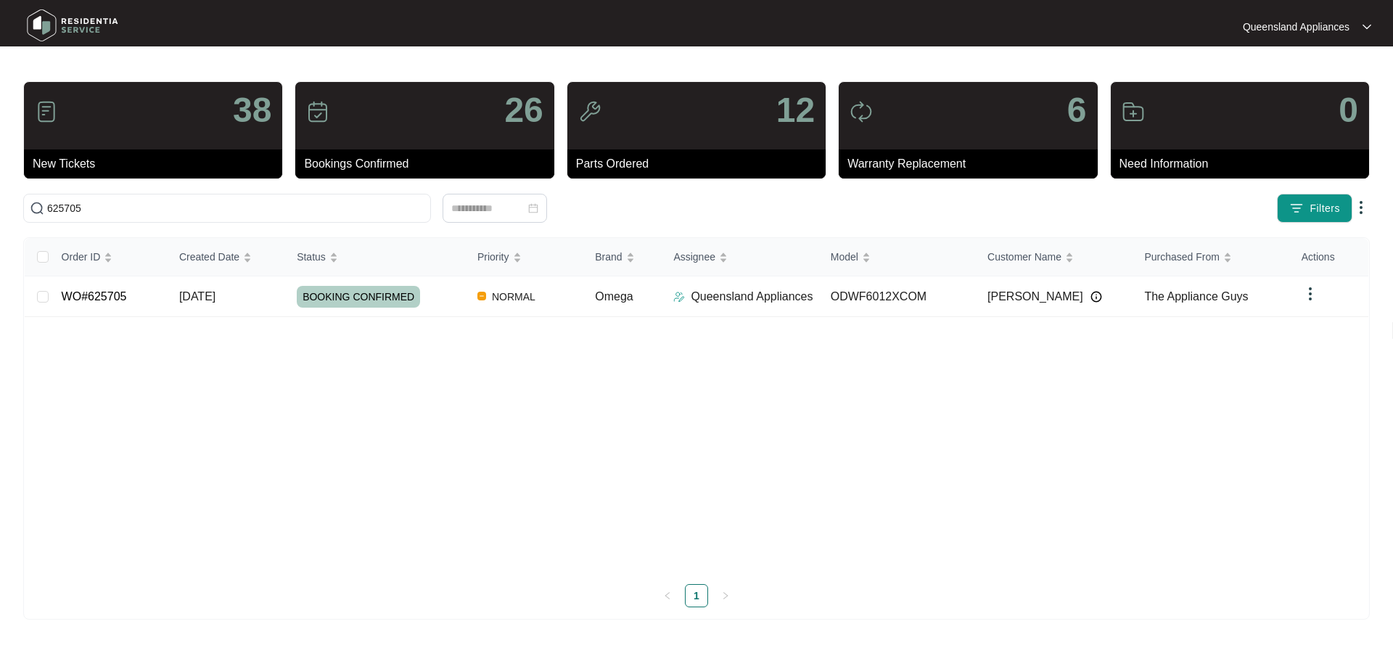 The width and height of the screenshot is (1393, 661). Describe the element at coordinates (1096, 297) in the screenshot. I see `img: Info icon` at that location.